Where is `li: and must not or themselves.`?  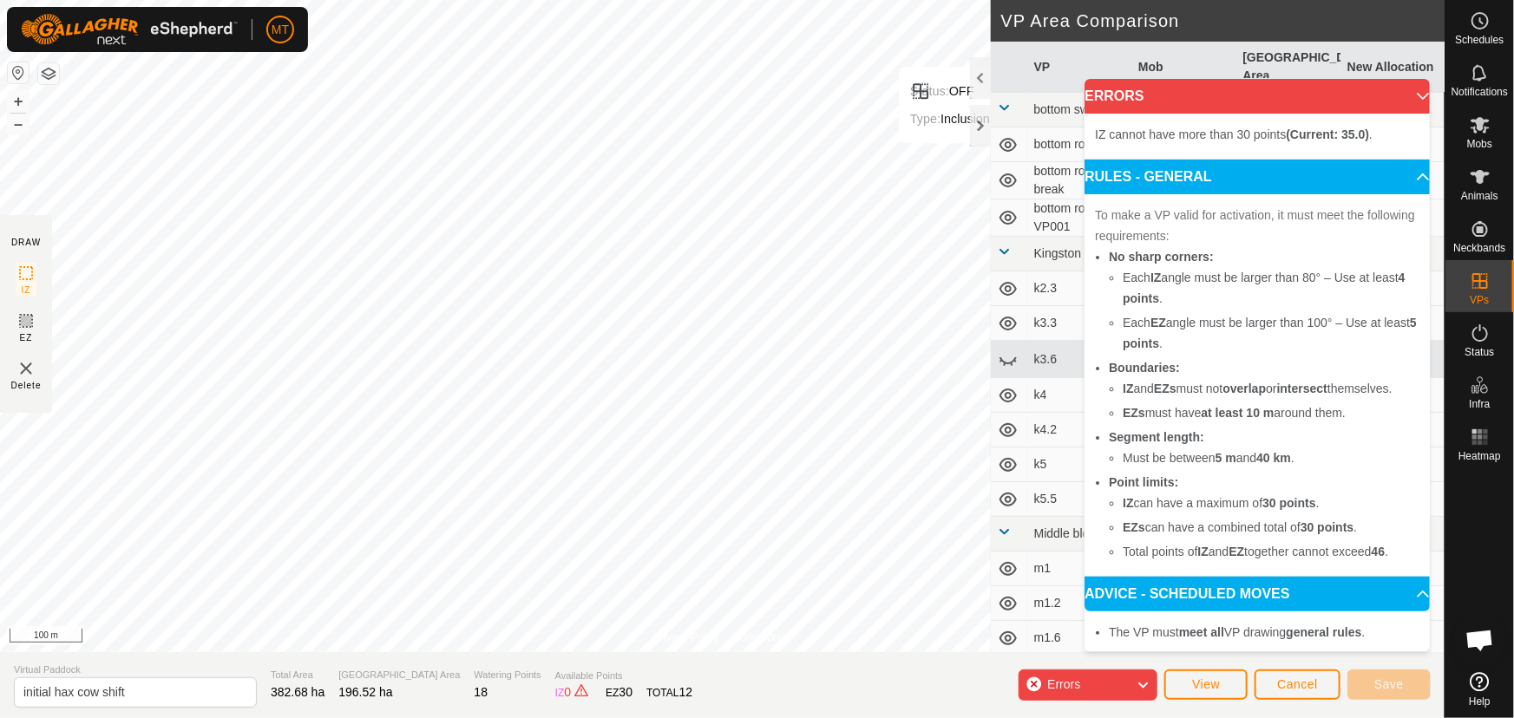 li: and must not or themselves. is located at coordinates (1271, 389).